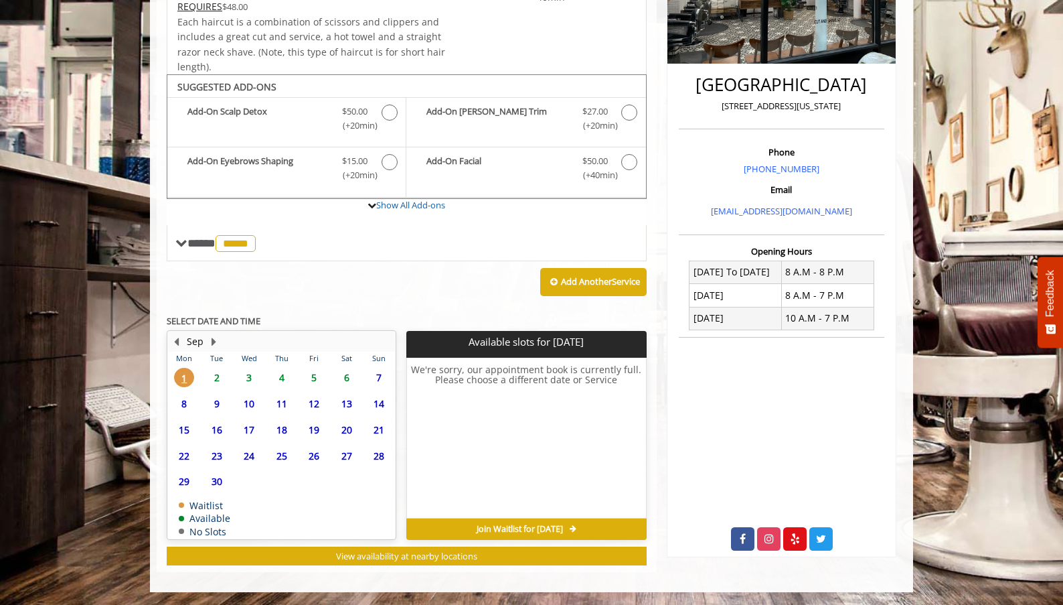 The width and height of the screenshot is (1063, 605). I want to click on span: Feedback, so click(1051, 293).